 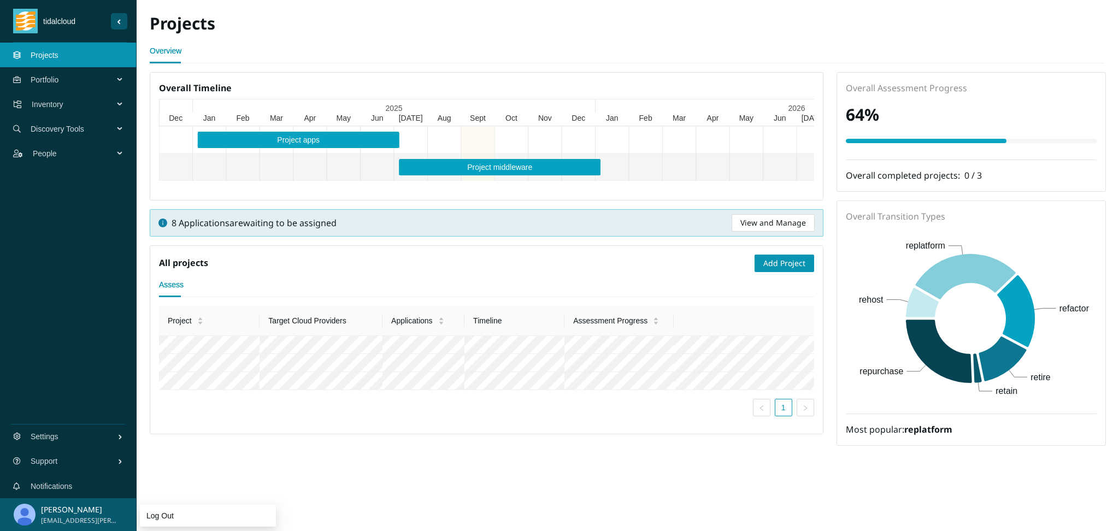 I want to click on button: left, so click(x=761, y=408).